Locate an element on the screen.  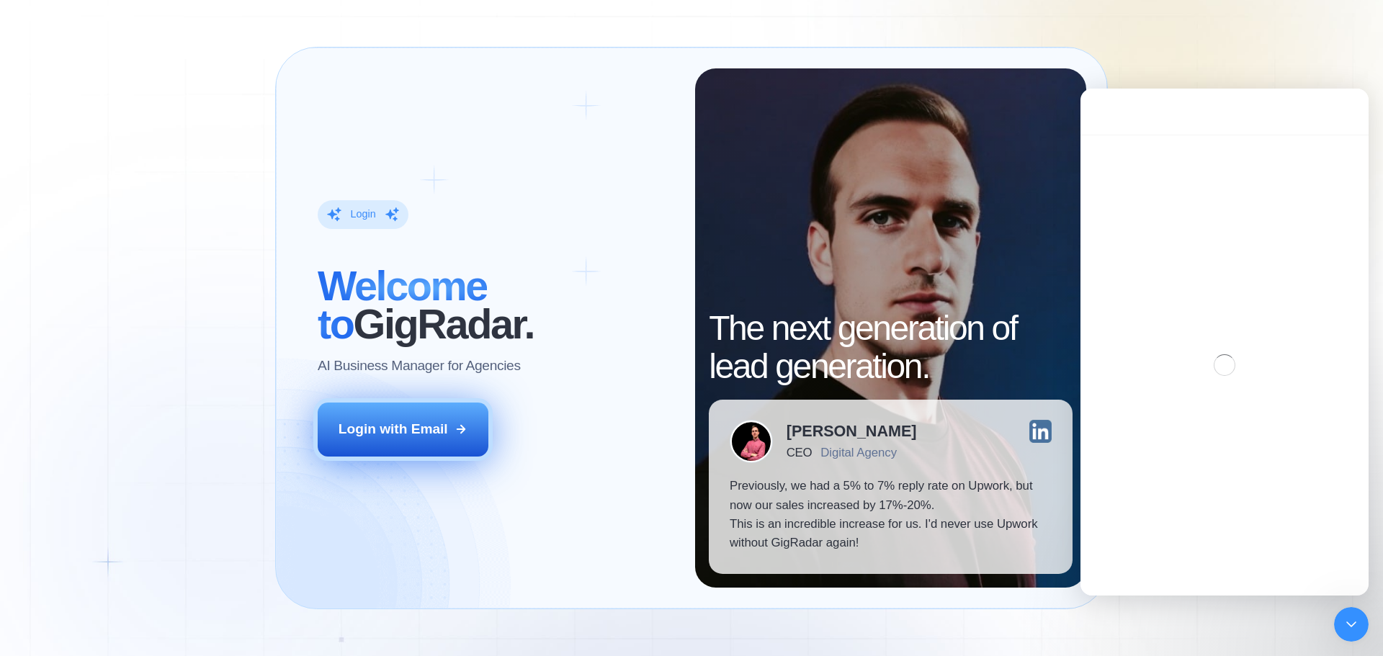
p: AI Business Manager for Agencies is located at coordinates (419, 367).